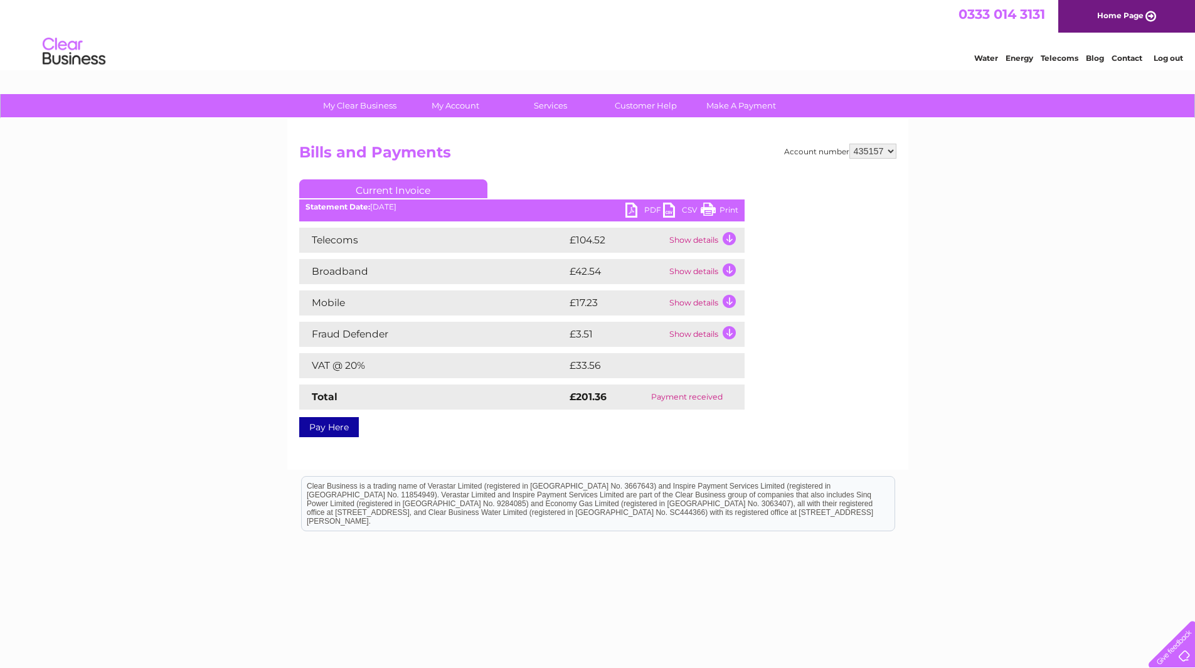  Describe the element at coordinates (1060, 58) in the screenshot. I see `a: Telecoms` at that location.